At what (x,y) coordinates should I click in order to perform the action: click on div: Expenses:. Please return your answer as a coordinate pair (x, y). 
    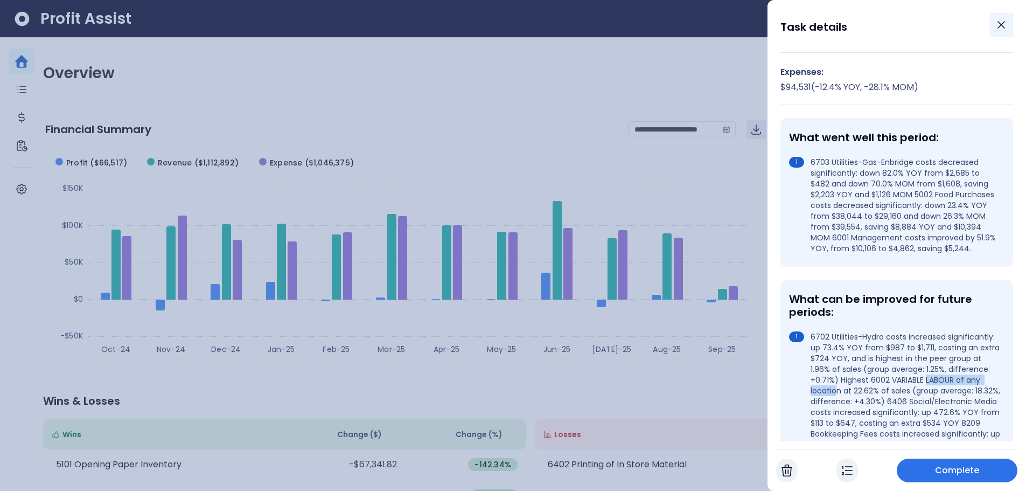
    Looking at the image, I should click on (897, 72).